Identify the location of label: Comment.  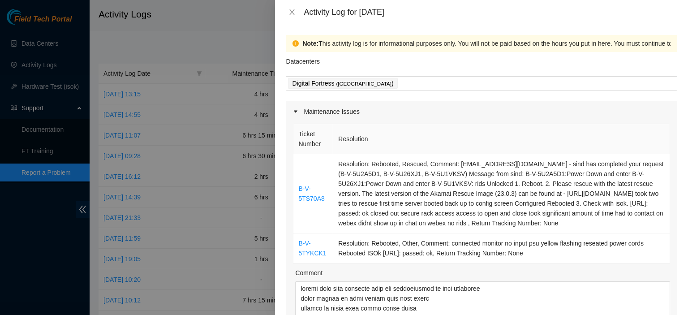
(309, 273).